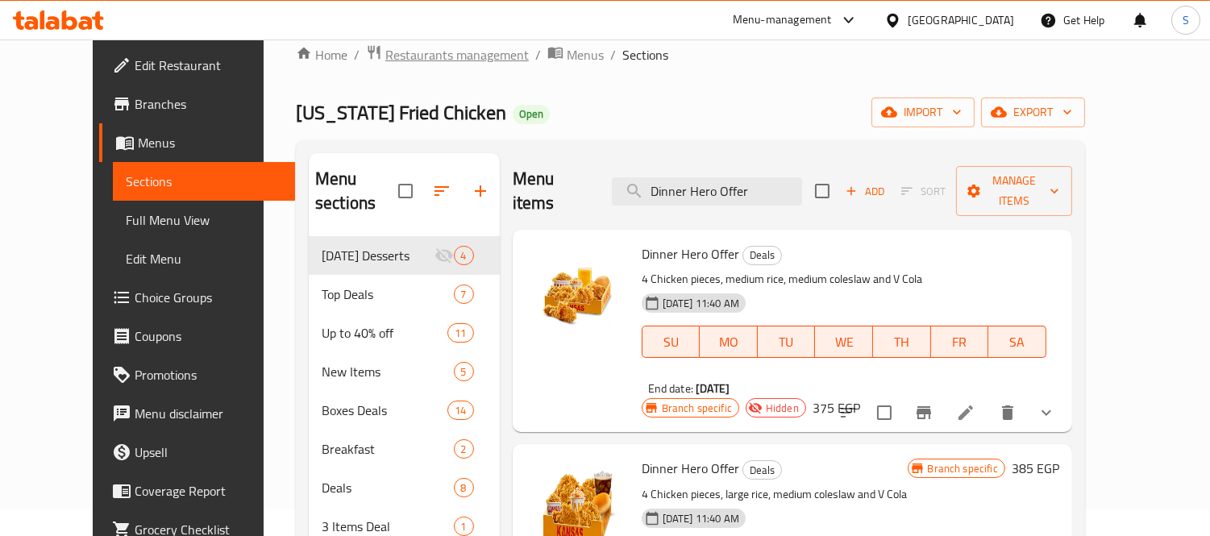 The height and width of the screenshot is (536, 1210). Describe the element at coordinates (385, 333) in the screenshot. I see `span: Up to 40% off` at that location.